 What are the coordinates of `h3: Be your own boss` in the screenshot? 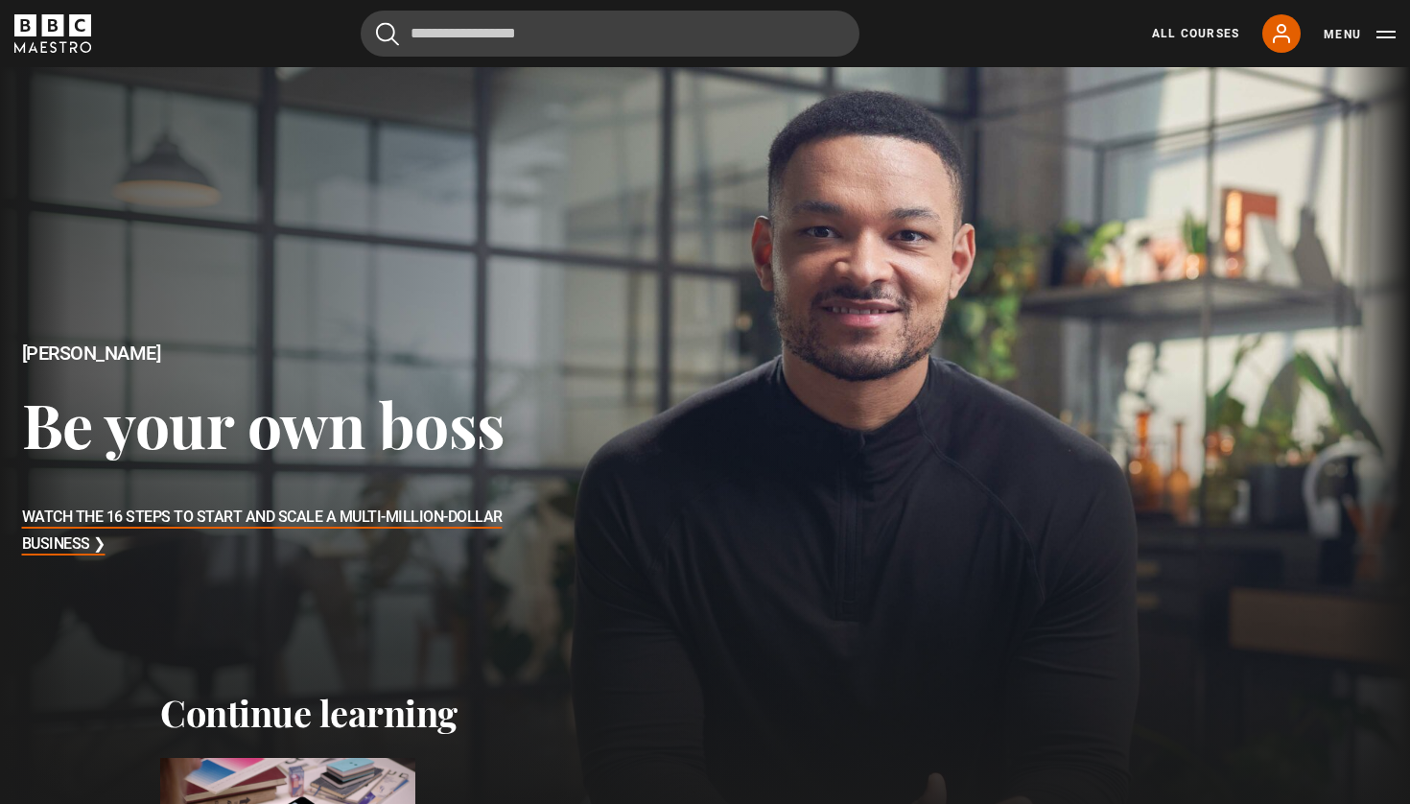 It's located at (294, 423).